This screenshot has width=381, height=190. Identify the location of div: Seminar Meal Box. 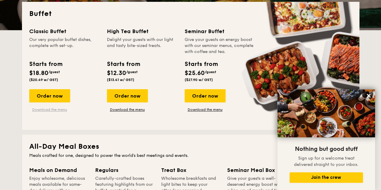
(257, 170).